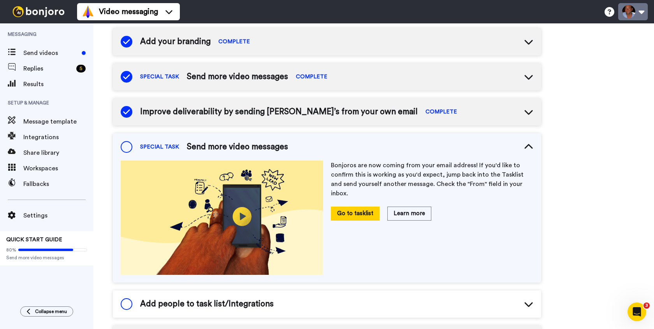  What do you see at coordinates (647, 305) in the screenshot?
I see `span: 3` at bounding box center [647, 305].